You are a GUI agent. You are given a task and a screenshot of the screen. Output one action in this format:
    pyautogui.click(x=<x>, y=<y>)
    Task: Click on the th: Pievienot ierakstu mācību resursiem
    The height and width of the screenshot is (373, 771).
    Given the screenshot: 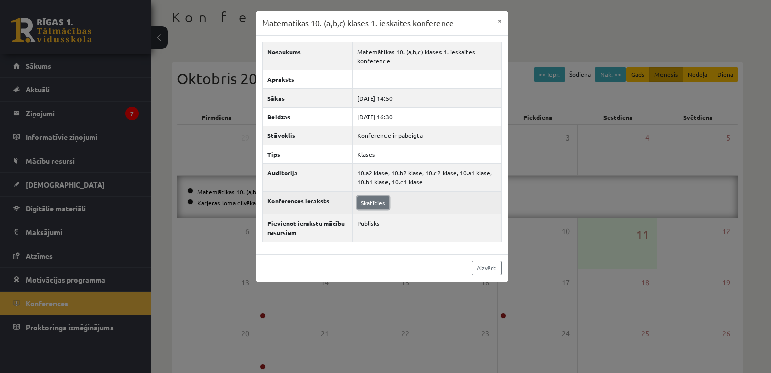 What is the action you would take?
    pyautogui.click(x=307, y=227)
    